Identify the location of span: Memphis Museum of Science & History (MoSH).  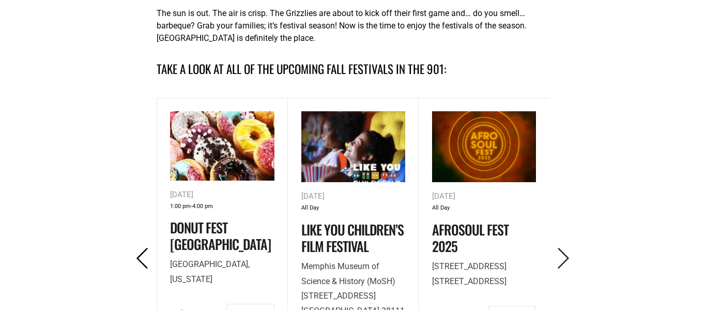
(348, 273).